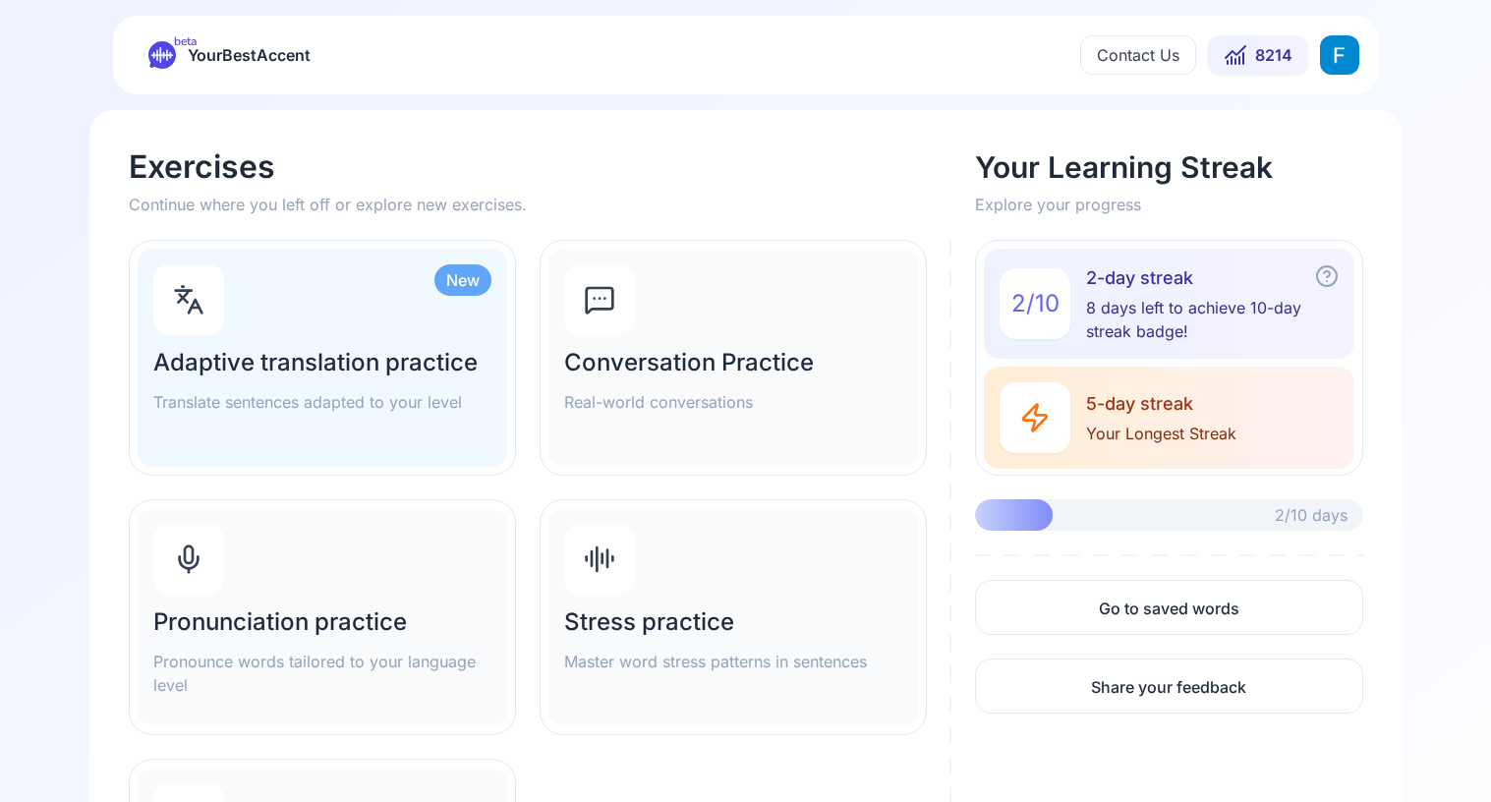 The height and width of the screenshot is (802, 1491). What do you see at coordinates (1340, 55) in the screenshot?
I see `img: FB` at bounding box center [1340, 55].